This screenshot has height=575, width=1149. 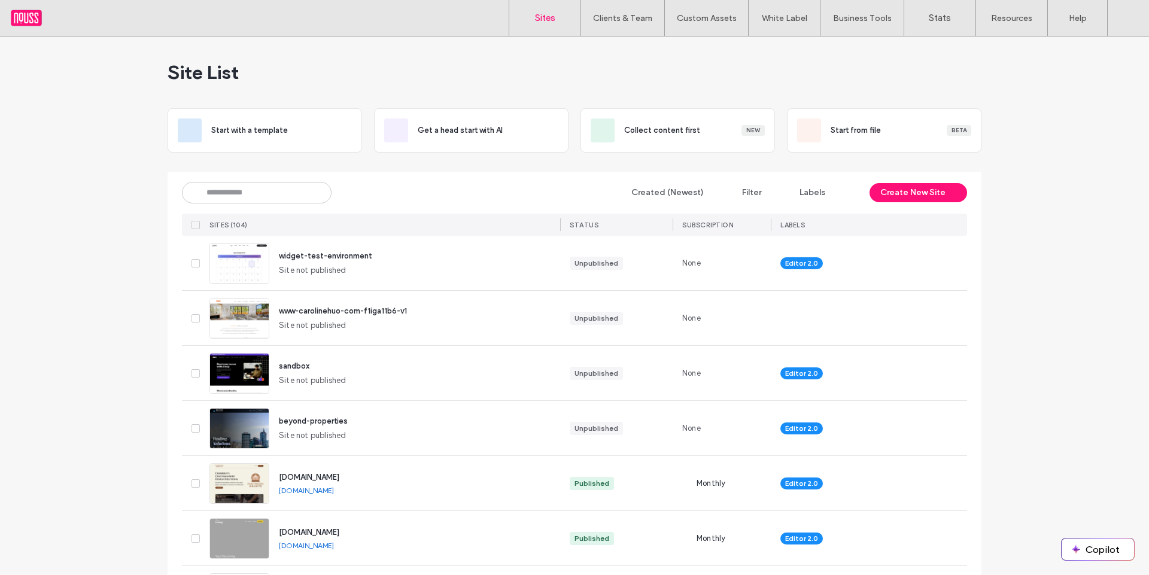 What do you see at coordinates (706, 18) in the screenshot?
I see `label: Custom Assets` at bounding box center [706, 18].